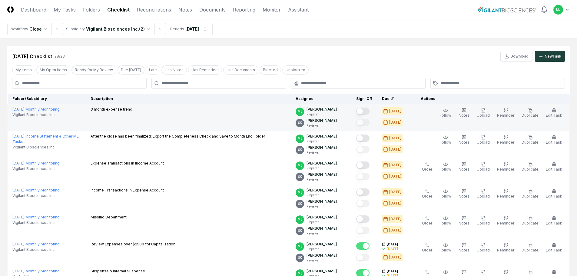 This screenshot has height=276, width=577. I want to click on button: Blocked, so click(270, 70).